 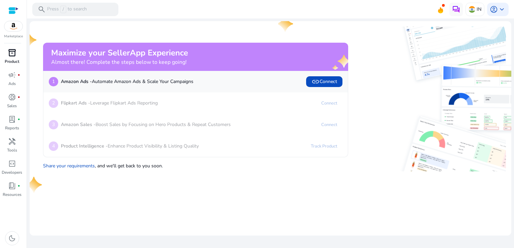 I want to click on img: amazon.svg, so click(x=13, y=26).